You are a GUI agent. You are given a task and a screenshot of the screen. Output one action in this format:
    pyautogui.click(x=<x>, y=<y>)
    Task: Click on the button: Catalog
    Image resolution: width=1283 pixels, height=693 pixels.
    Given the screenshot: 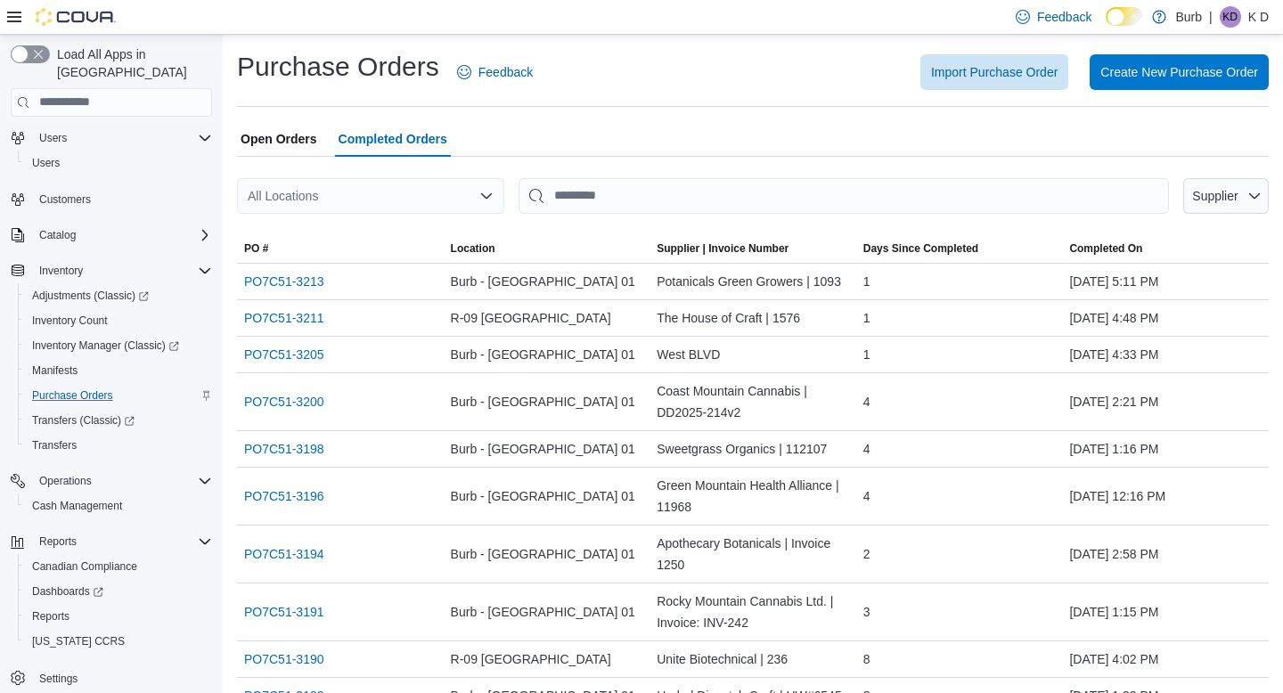 What is the action you would take?
    pyautogui.click(x=111, y=235)
    